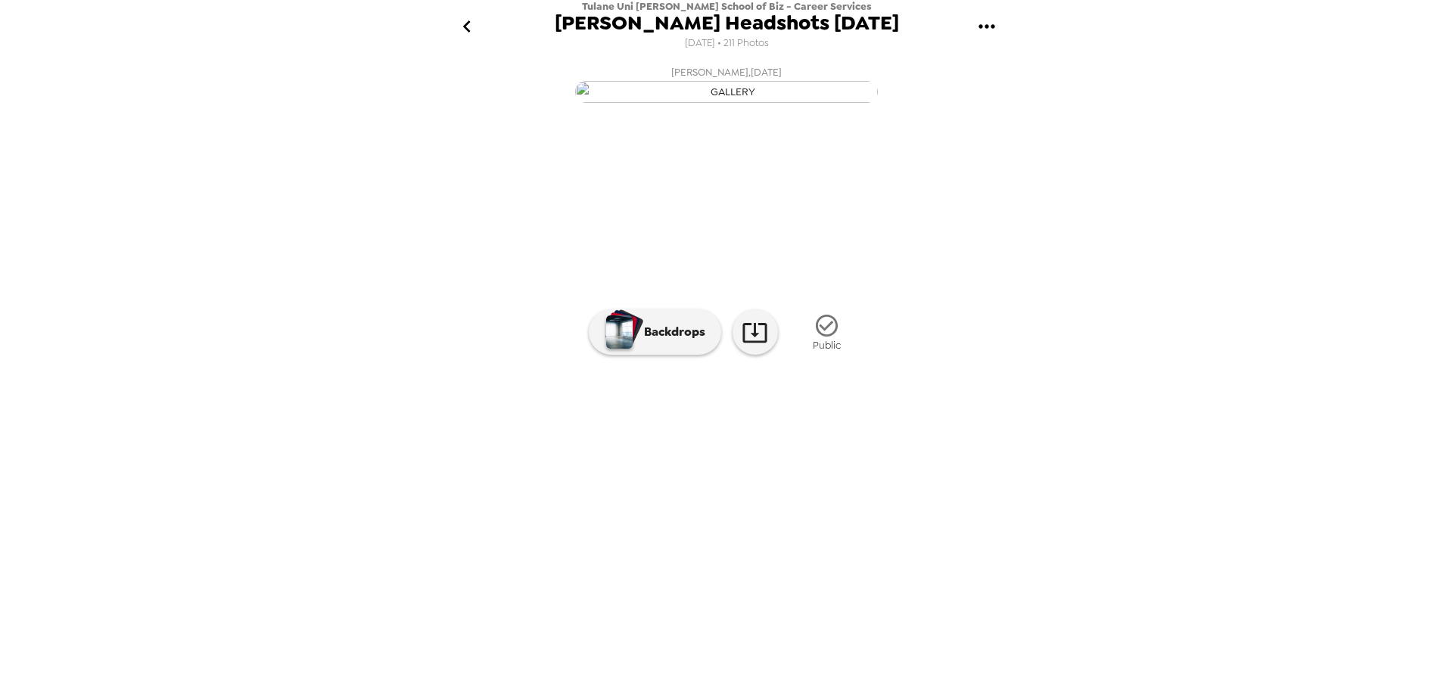 This screenshot has width=1453, height=689. I want to click on button: go back, so click(466, 26).